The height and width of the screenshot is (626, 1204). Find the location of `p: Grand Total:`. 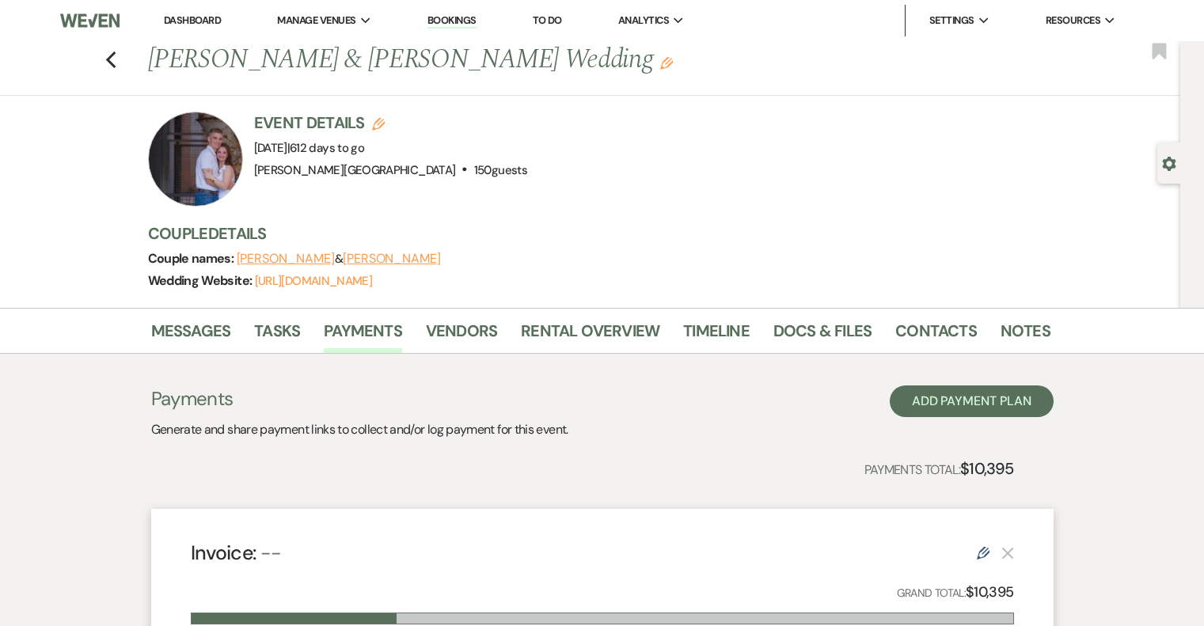

p: Grand Total: is located at coordinates (955, 592).